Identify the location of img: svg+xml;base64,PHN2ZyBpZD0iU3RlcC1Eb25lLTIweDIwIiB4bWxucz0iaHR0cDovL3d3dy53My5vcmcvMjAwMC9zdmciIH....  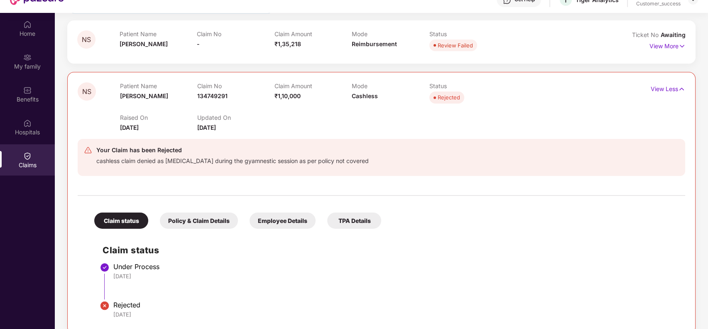
(105, 305).